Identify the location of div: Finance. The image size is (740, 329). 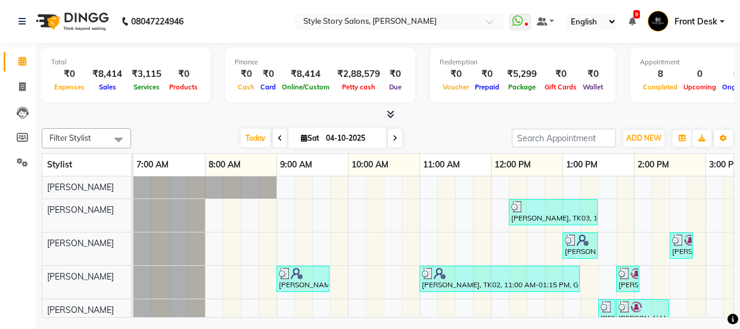
(320, 62).